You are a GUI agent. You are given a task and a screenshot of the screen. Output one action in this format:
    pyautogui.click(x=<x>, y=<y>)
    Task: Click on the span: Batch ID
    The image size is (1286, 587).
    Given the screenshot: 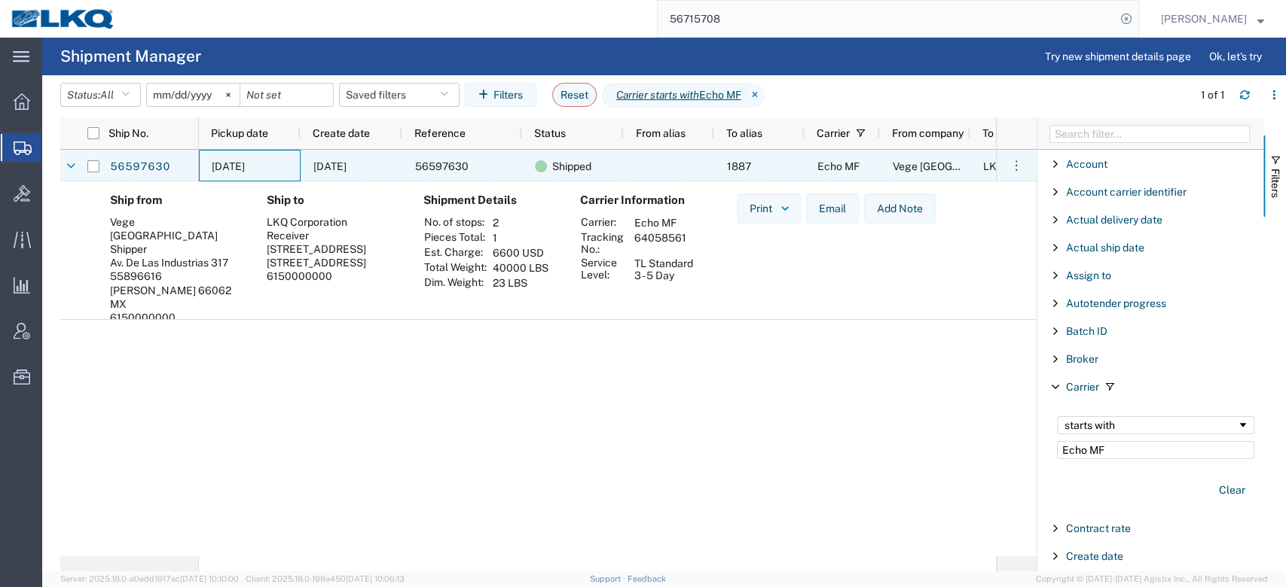 What is the action you would take?
    pyautogui.click(x=1086, y=331)
    